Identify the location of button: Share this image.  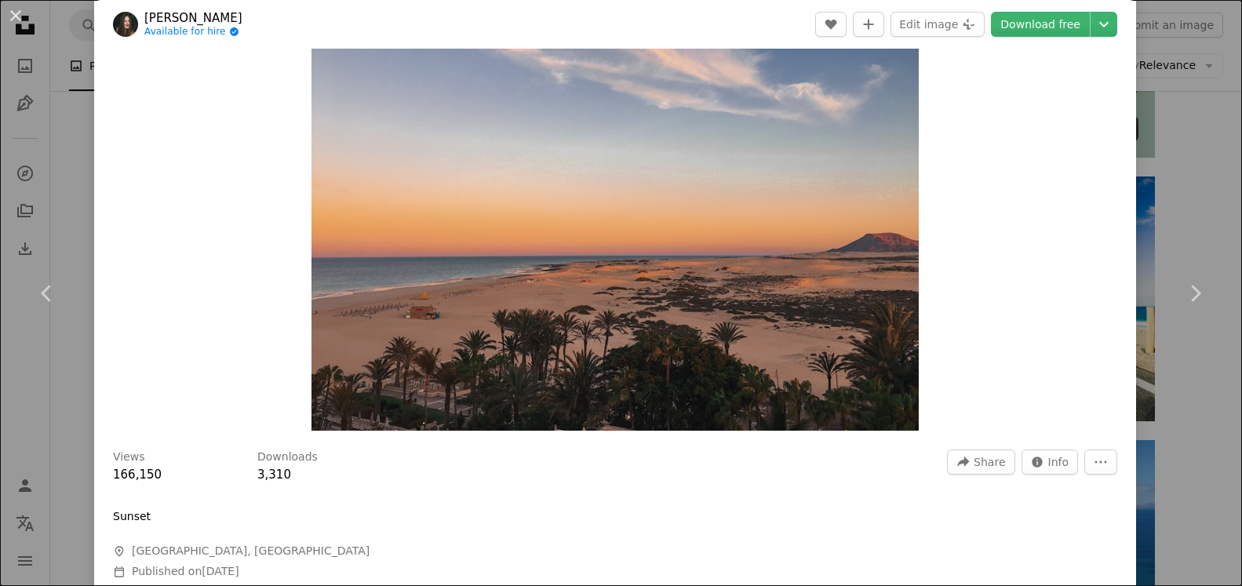
(981, 462).